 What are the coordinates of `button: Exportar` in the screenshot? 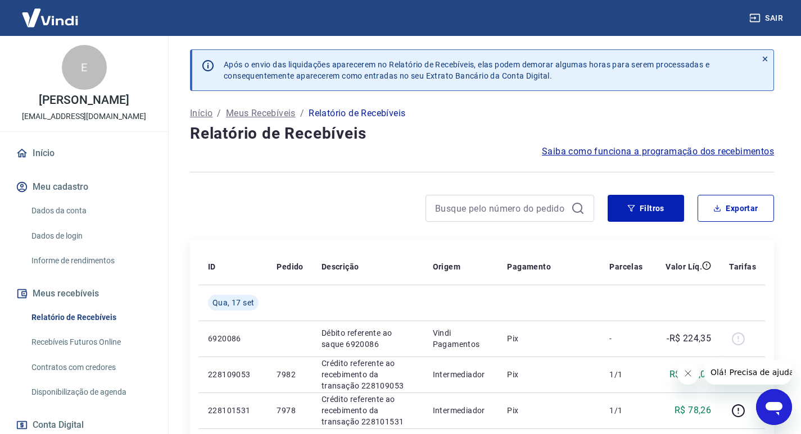 It's located at (736, 208).